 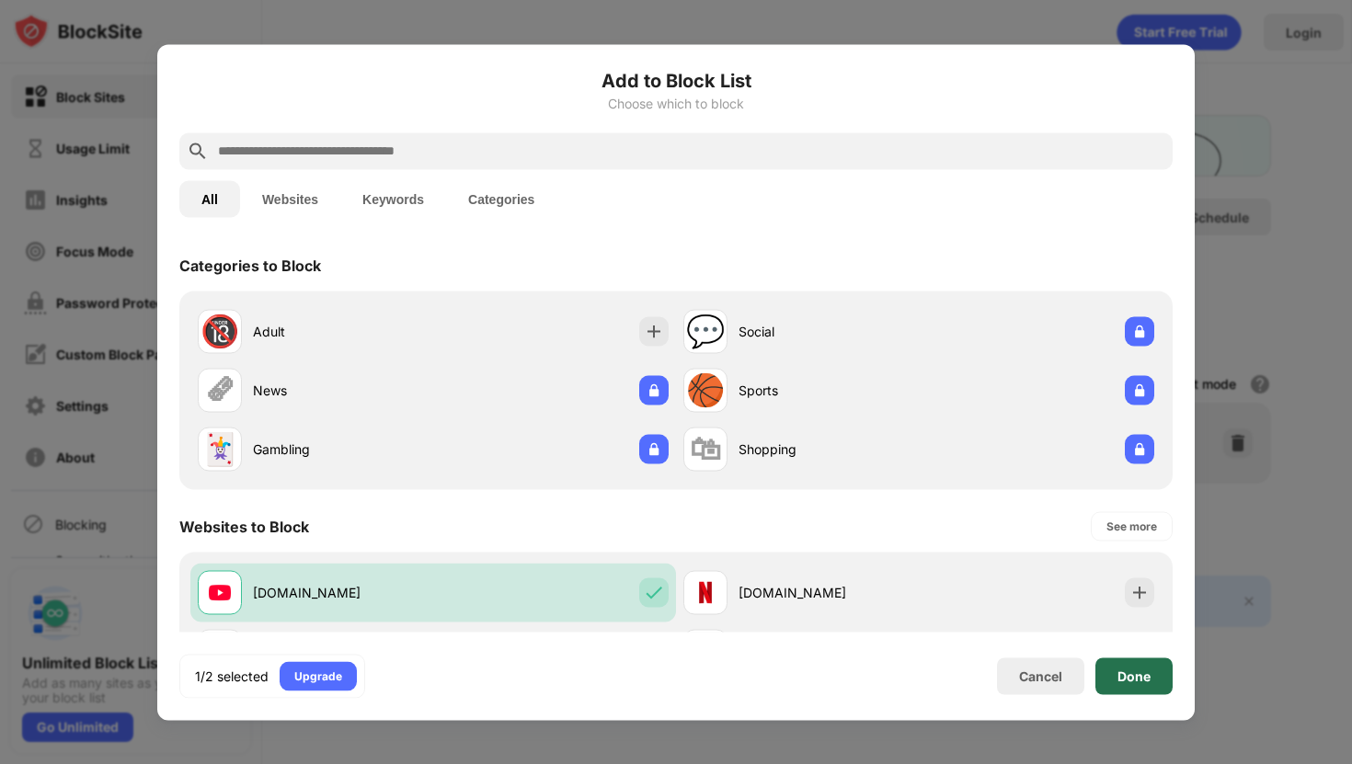 I want to click on div: See more, so click(x=1131, y=526).